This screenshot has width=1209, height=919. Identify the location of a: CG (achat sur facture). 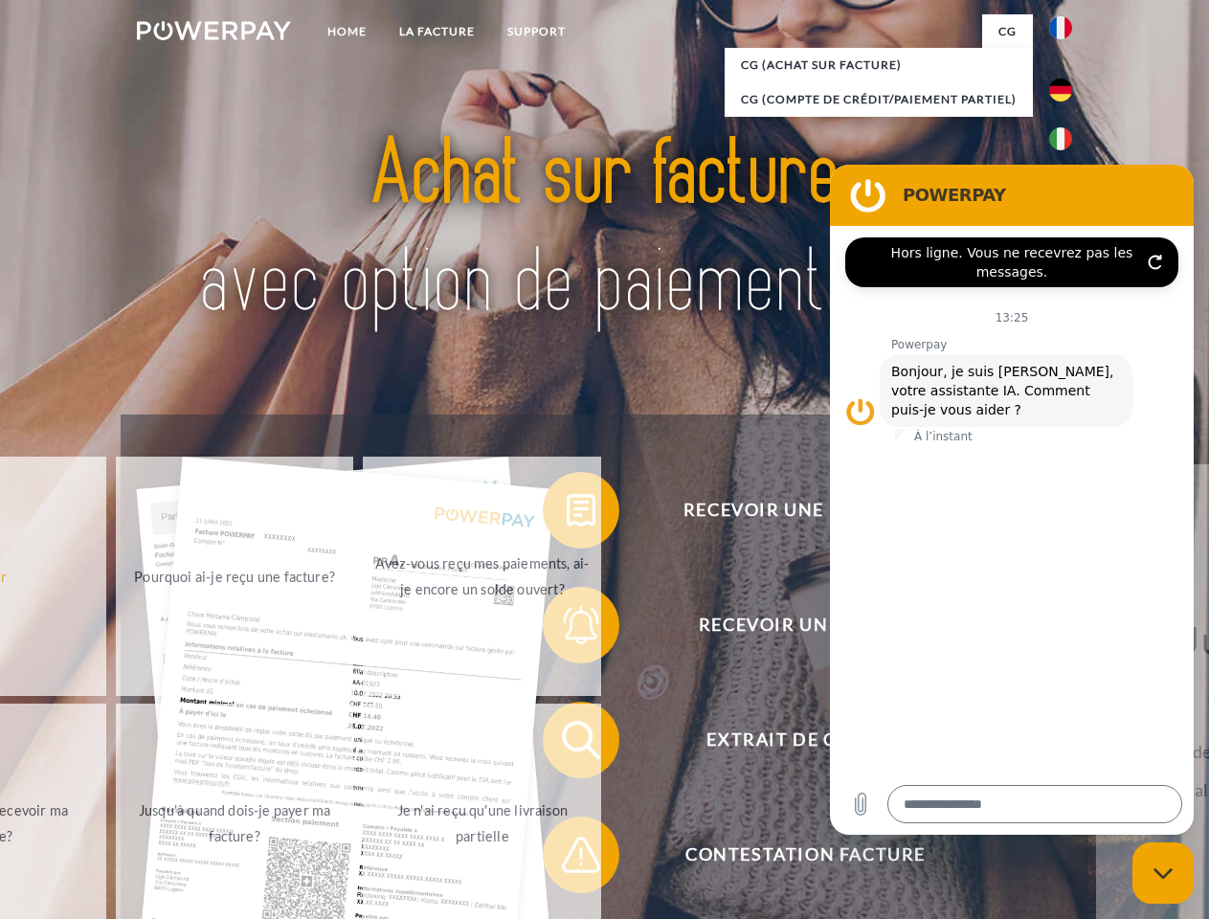
(879, 65).